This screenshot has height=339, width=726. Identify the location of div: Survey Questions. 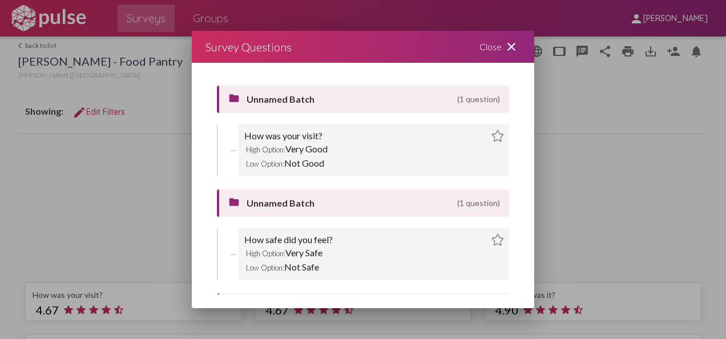
(248, 47).